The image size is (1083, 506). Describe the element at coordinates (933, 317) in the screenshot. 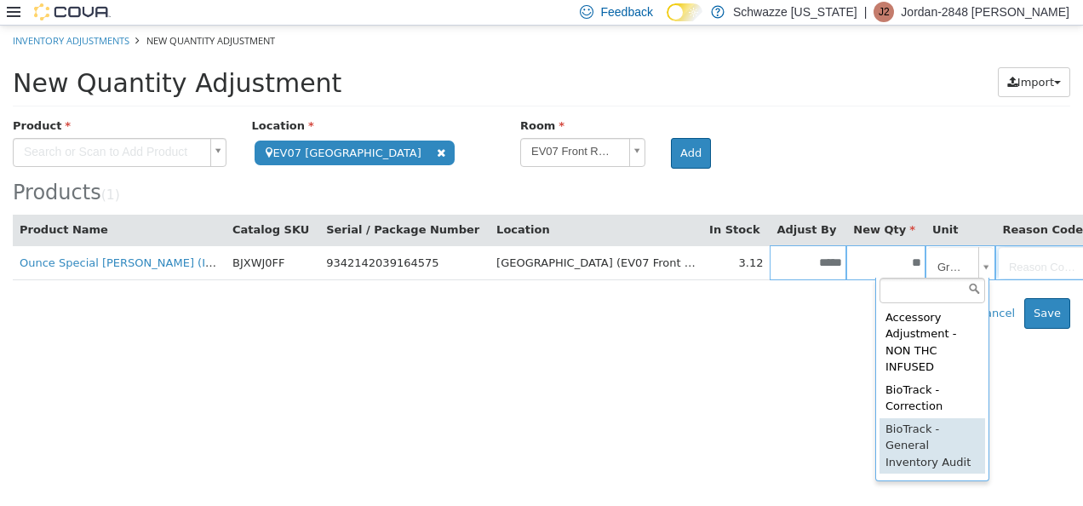

I see `div: Accessory Adjustment - NON THC INFUSED` at that location.